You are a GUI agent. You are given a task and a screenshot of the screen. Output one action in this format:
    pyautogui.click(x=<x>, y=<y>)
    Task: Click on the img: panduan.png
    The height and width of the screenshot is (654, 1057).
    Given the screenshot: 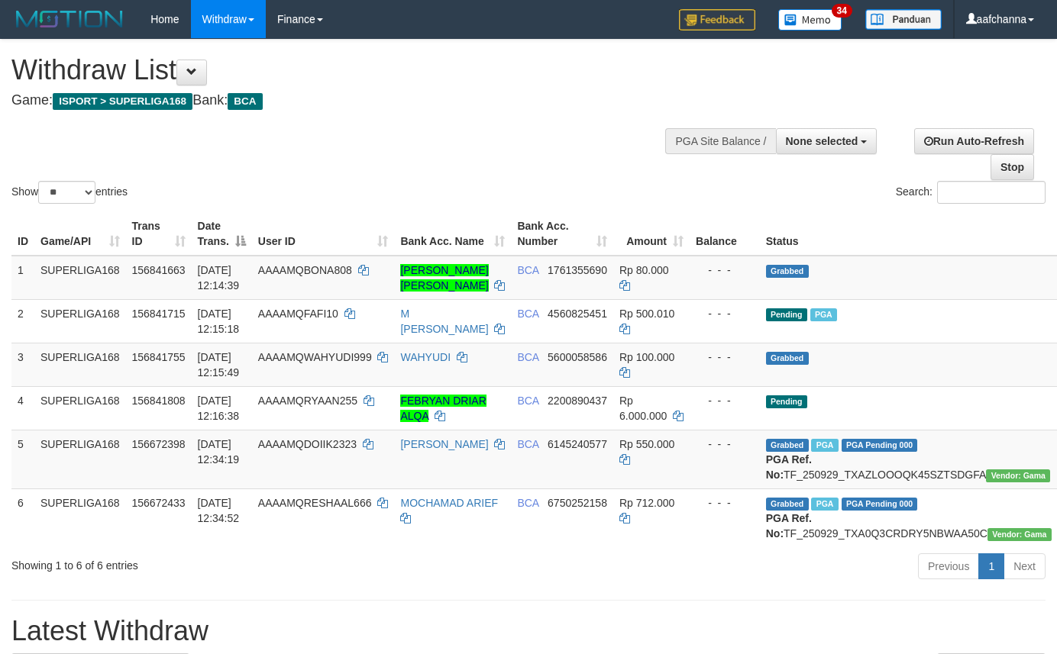 What is the action you would take?
    pyautogui.click(x=903, y=19)
    